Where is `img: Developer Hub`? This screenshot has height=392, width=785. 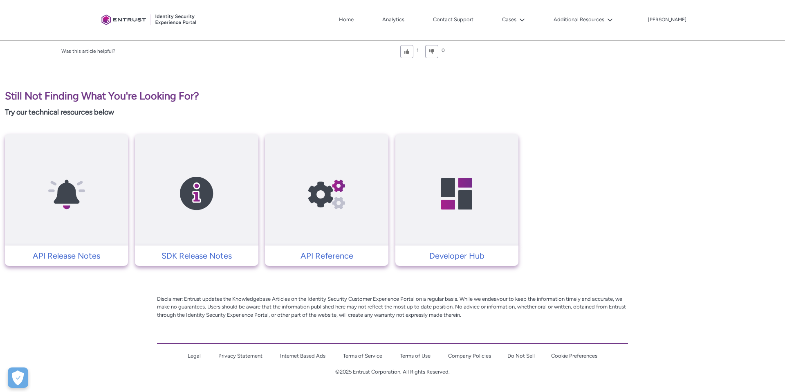
img: Developer Hub is located at coordinates (457, 193).